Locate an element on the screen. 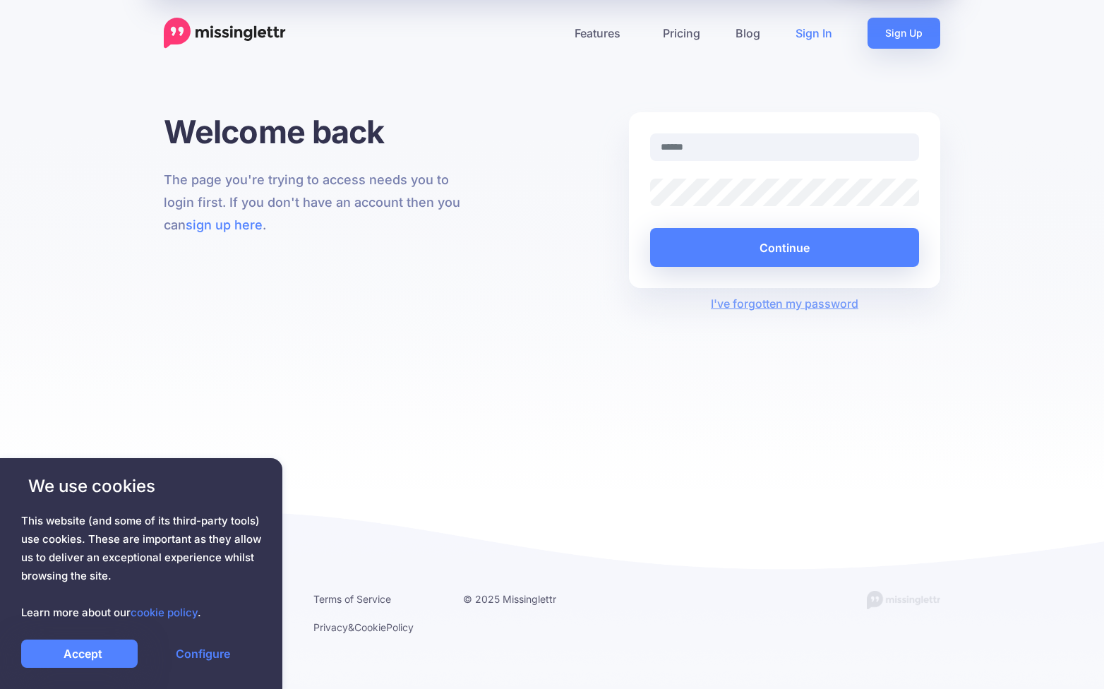  a: Accept is located at coordinates (79, 654).